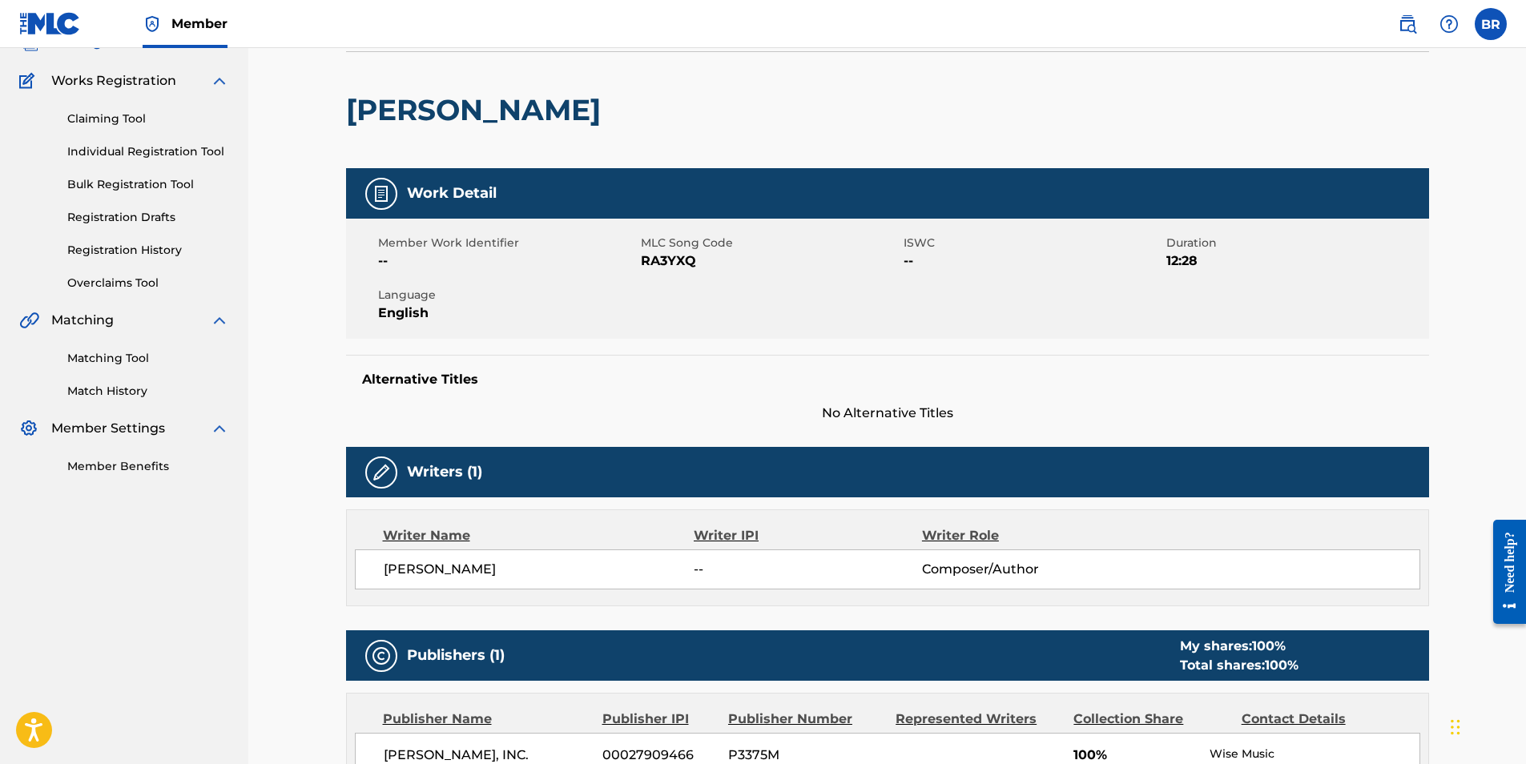 This screenshot has height=764, width=1526. I want to click on img: Member Settings, so click(29, 429).